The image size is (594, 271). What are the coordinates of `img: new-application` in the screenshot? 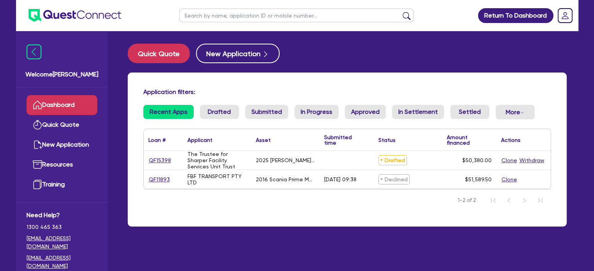 It's located at (37, 145).